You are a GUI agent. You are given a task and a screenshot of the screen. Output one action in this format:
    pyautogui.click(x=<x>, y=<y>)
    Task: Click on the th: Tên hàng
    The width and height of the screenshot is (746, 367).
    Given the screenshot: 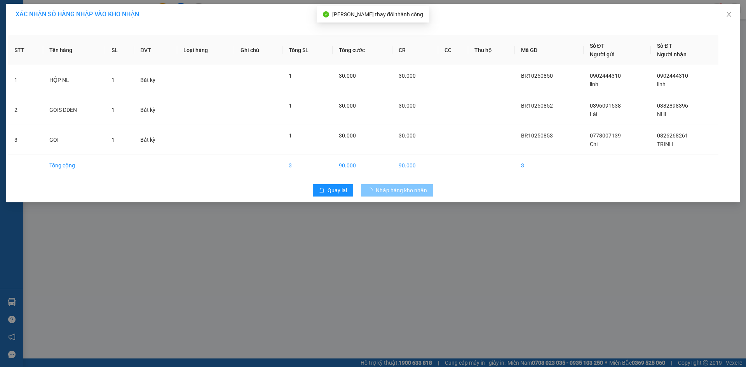 What is the action you would take?
    pyautogui.click(x=74, y=50)
    